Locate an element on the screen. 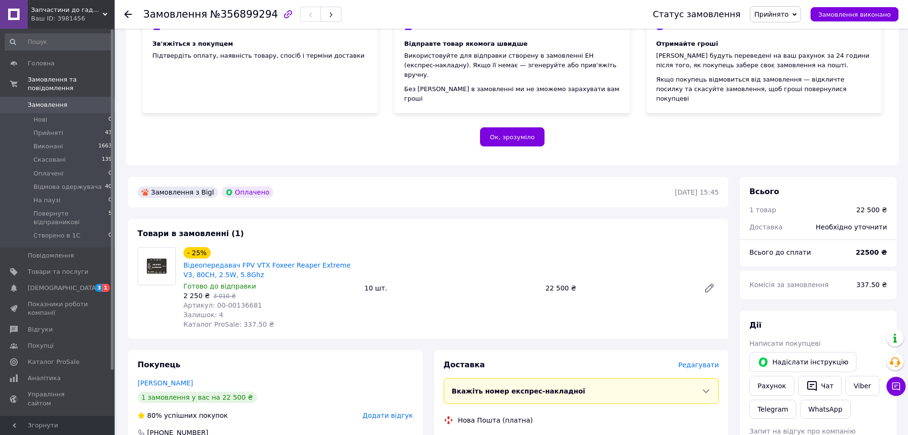 The image size is (908, 435). span: Гаманець компанії is located at coordinates (58, 424).